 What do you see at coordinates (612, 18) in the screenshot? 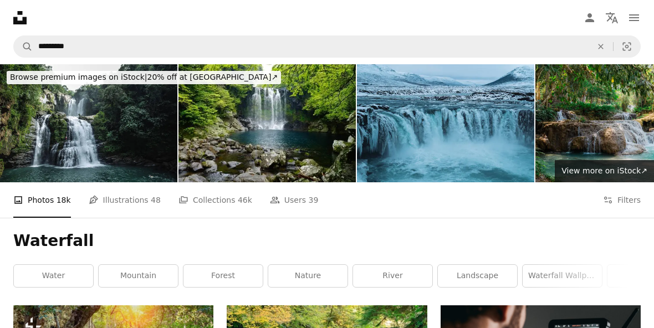
I see `button: Language` at bounding box center [612, 18].